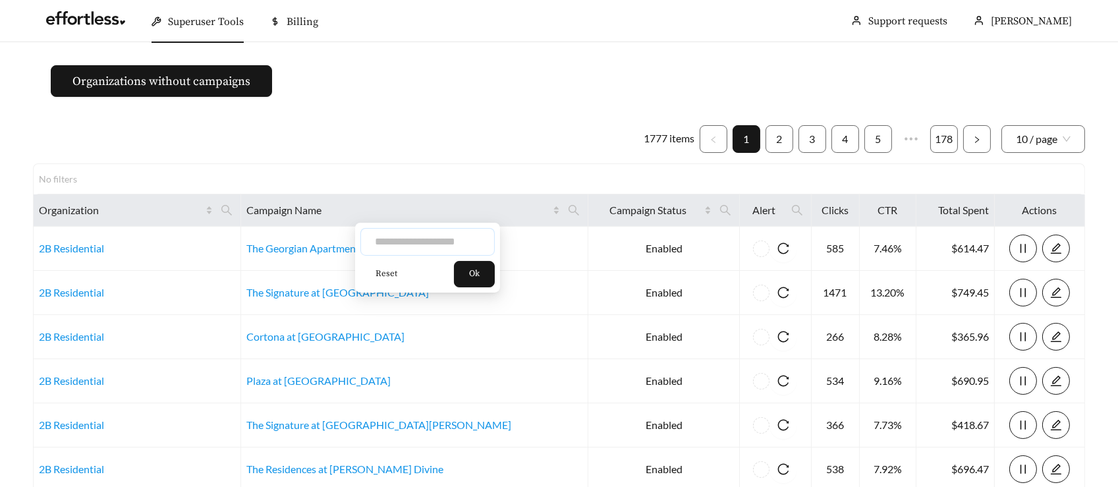 The height and width of the screenshot is (487, 1118). I want to click on td: 1471, so click(835, 292).